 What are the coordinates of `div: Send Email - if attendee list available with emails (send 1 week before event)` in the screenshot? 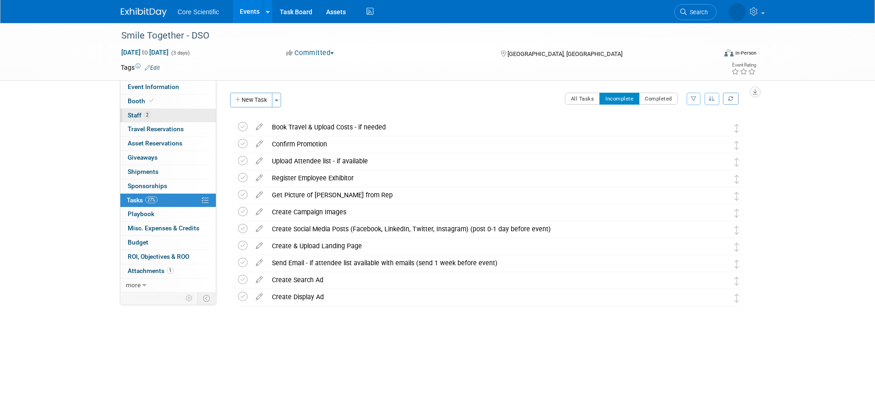 It's located at (481, 263).